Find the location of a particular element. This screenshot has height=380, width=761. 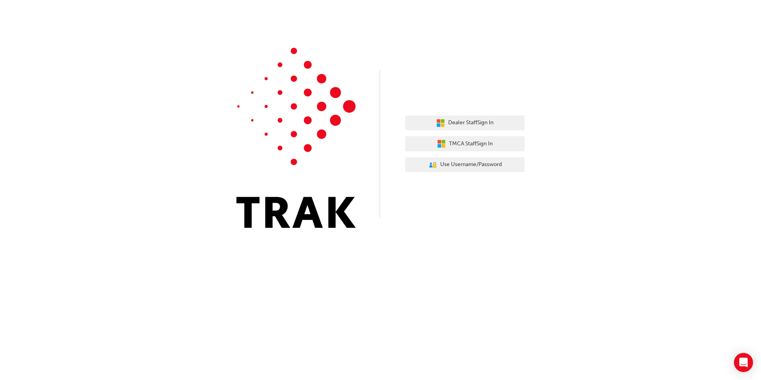

span: Use Username/Password is located at coordinates (471, 164).